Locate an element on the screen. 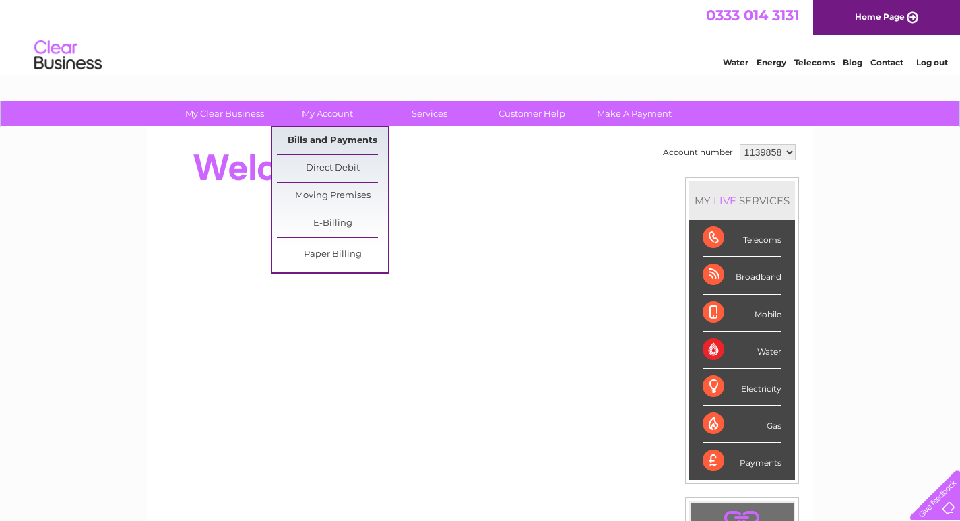  a: E-Billing is located at coordinates (332, 224).